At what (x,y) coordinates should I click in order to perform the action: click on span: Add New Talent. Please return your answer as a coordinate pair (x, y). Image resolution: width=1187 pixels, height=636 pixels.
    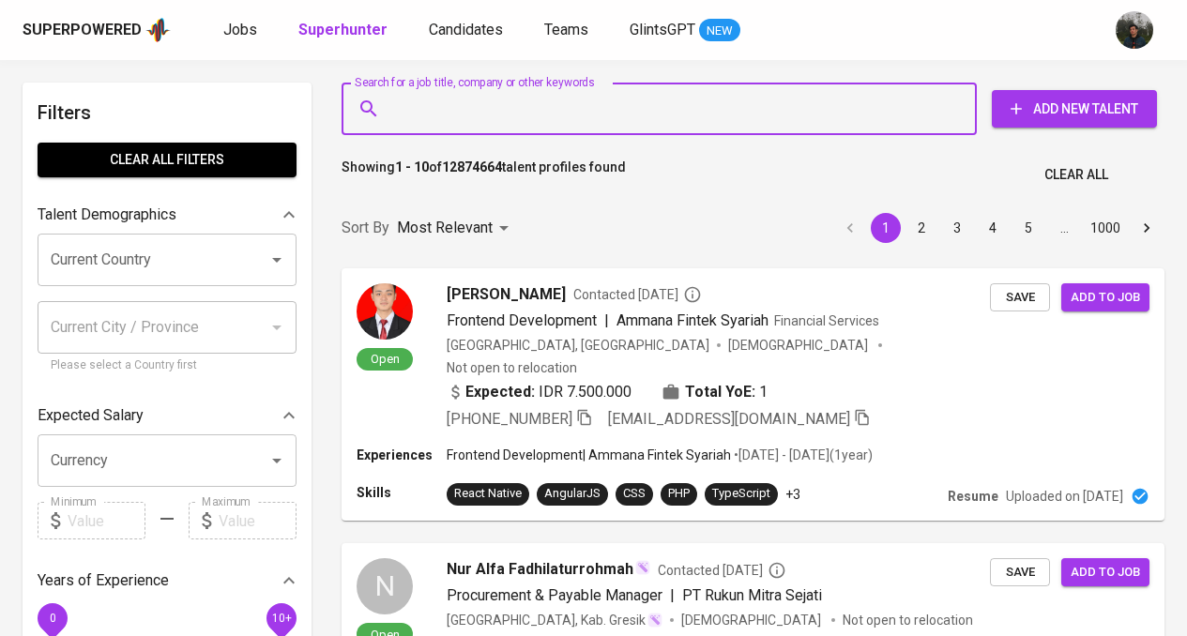
    Looking at the image, I should click on (1074, 109).